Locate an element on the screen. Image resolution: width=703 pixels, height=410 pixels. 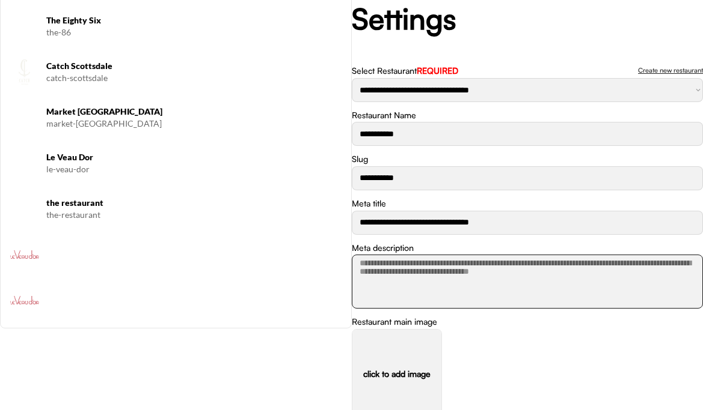
h6: the restaurant is located at coordinates (194, 203).